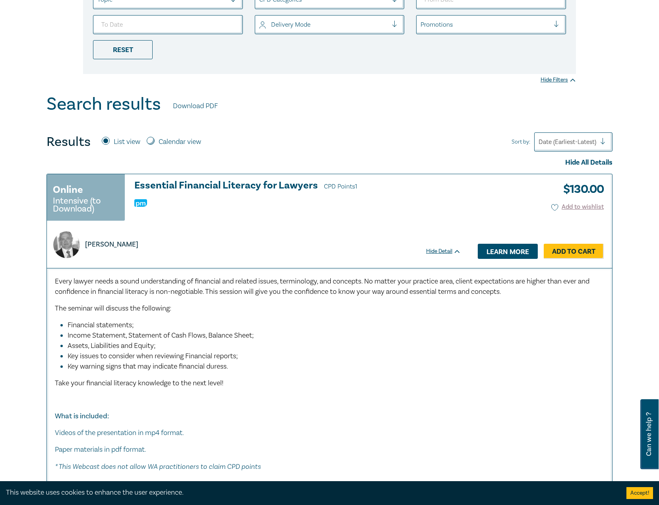 Image resolution: width=659 pixels, height=505 pixels. What do you see at coordinates (168, 25) in the screenshot?
I see `input: To Date` at bounding box center [168, 25].